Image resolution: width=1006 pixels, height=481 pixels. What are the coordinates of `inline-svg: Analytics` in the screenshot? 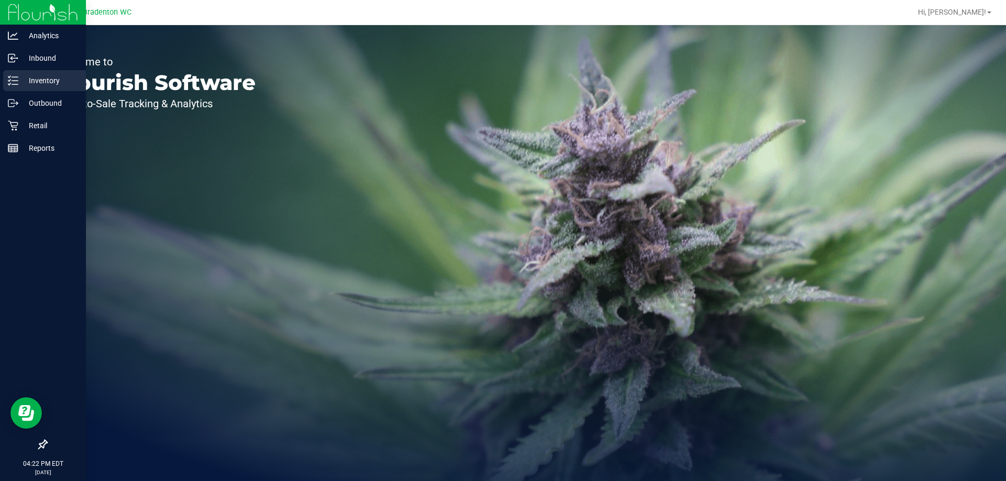 It's located at (13, 36).